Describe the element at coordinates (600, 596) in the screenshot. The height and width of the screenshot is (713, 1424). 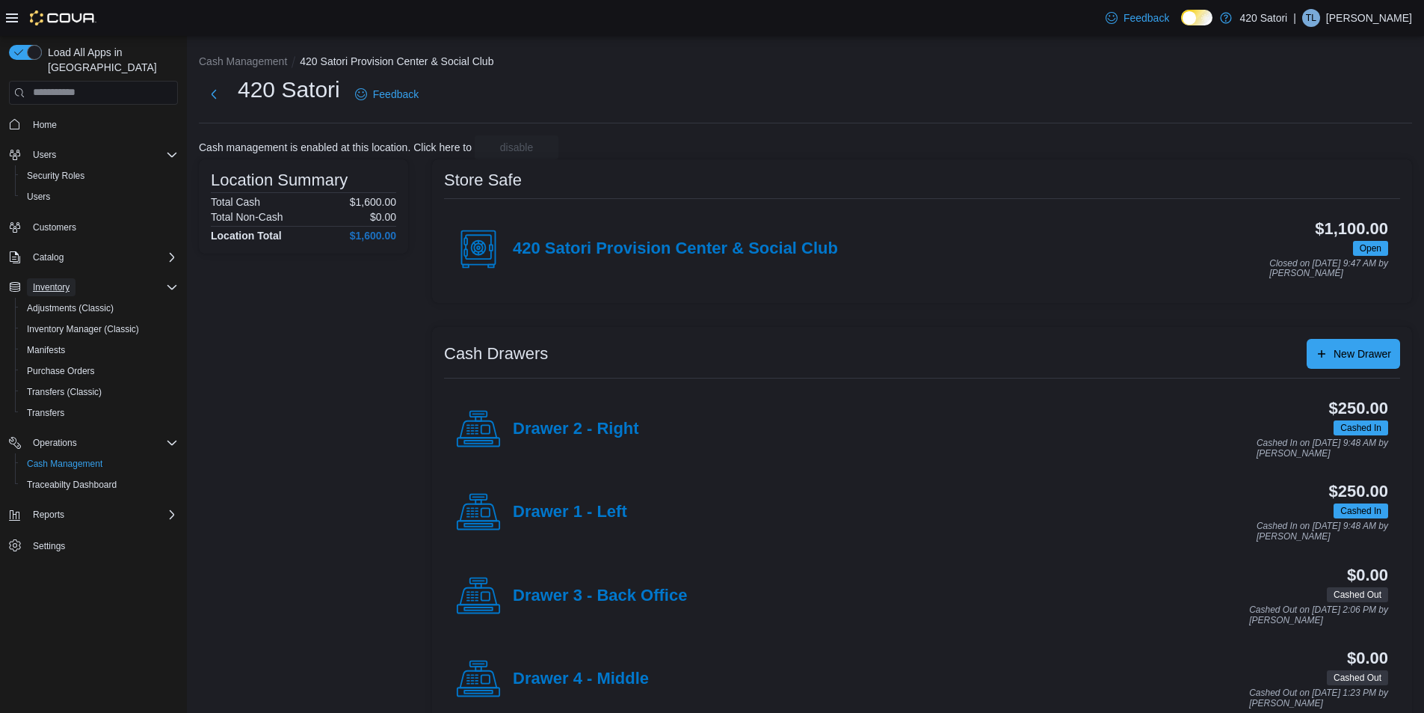
I see `h4: Drawer 3 - Back Office` at that location.